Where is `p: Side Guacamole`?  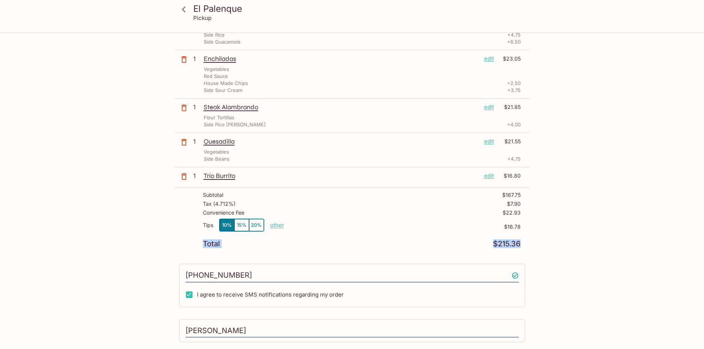
p: Side Guacamole is located at coordinates (222, 42).